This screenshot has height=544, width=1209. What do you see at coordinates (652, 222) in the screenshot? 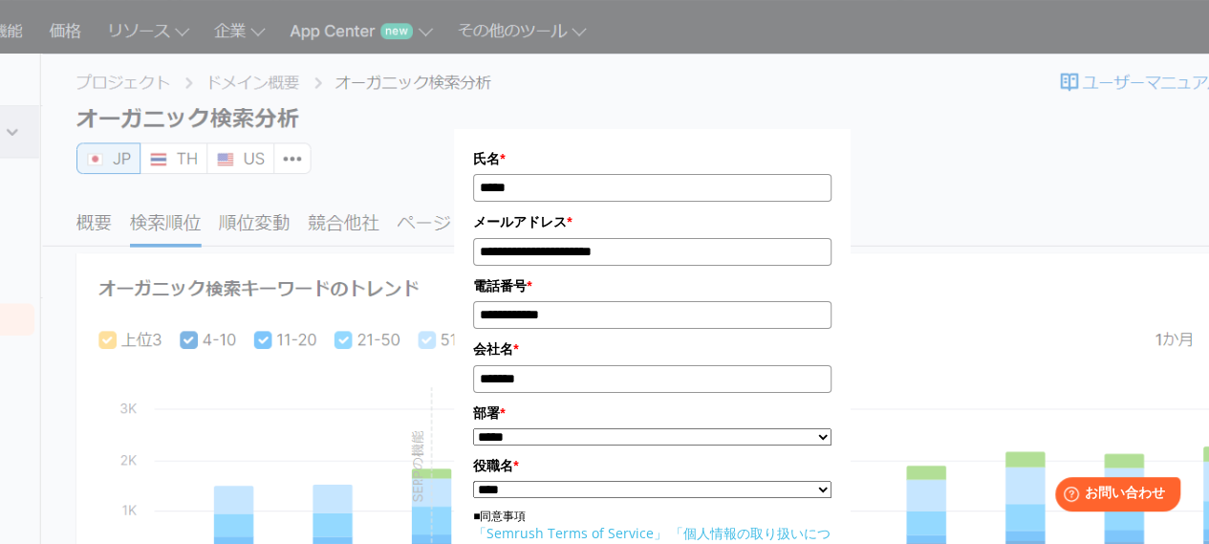
I see `label: メールアドレス` at bounding box center [652, 222].